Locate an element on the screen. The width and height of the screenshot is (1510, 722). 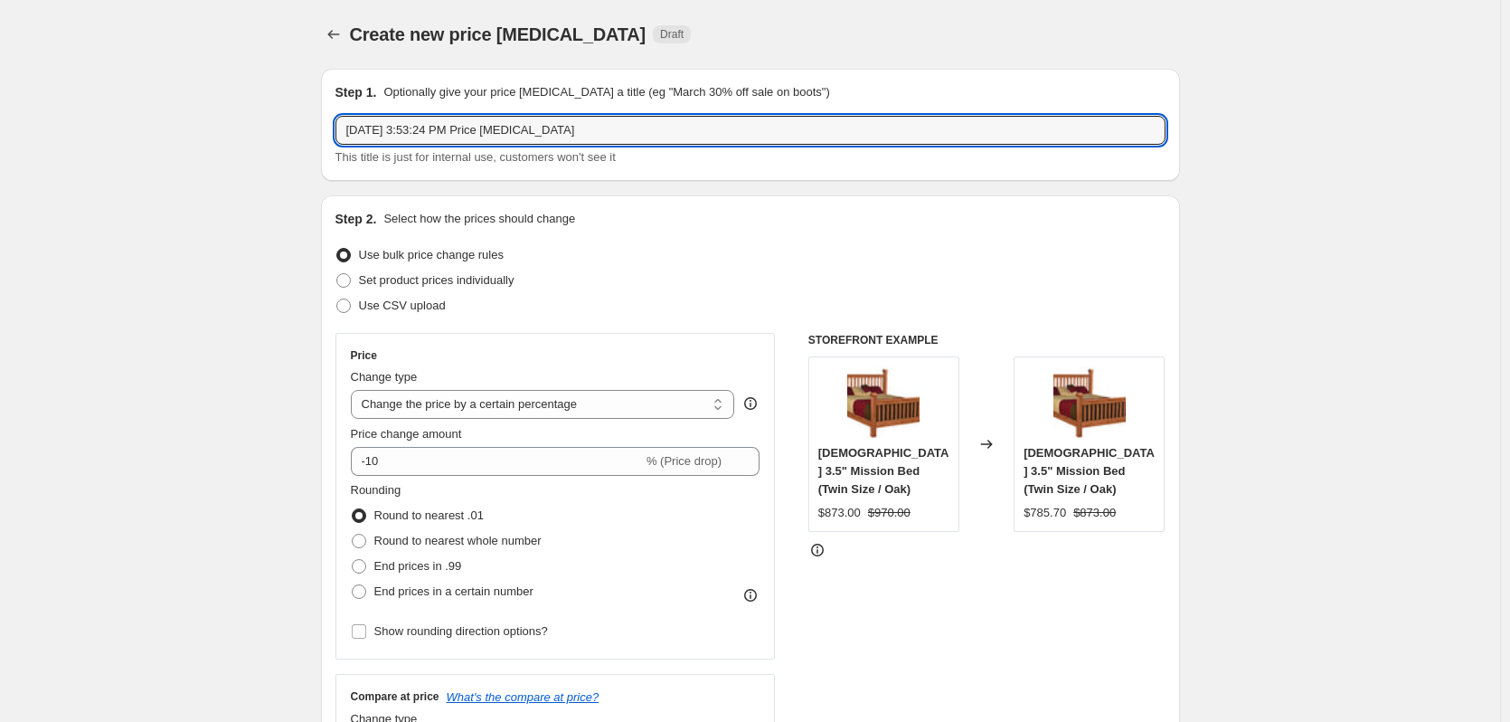
span: Price change amount is located at coordinates (406, 433).